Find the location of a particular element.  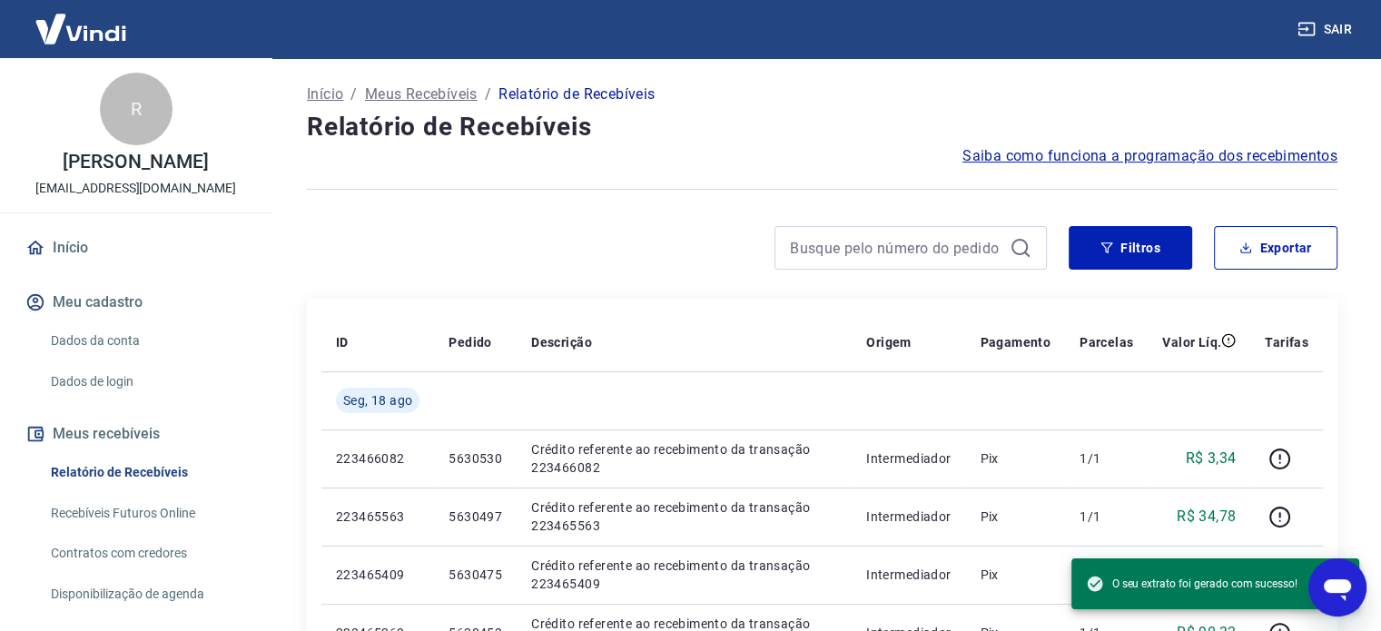

img: Vindi is located at coordinates (81, 28).